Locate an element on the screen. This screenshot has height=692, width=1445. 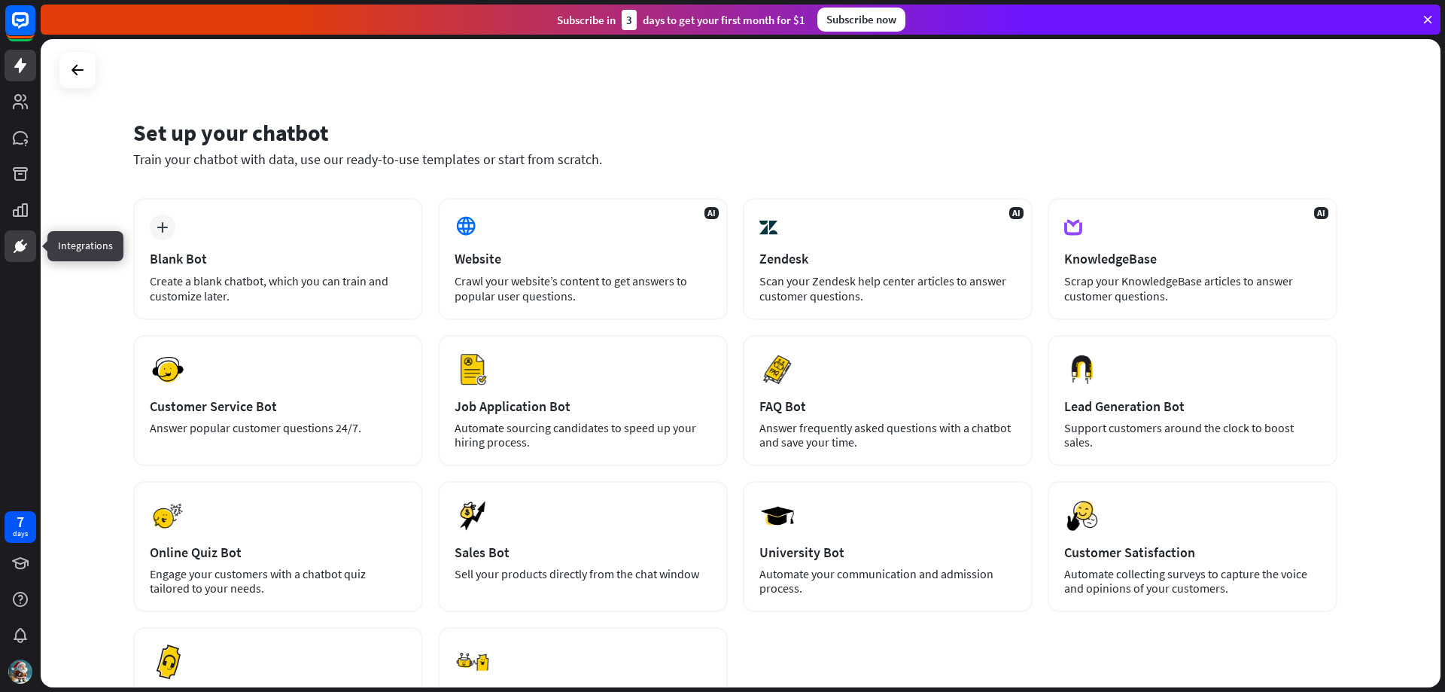
div: University Bot is located at coordinates (888, 552).